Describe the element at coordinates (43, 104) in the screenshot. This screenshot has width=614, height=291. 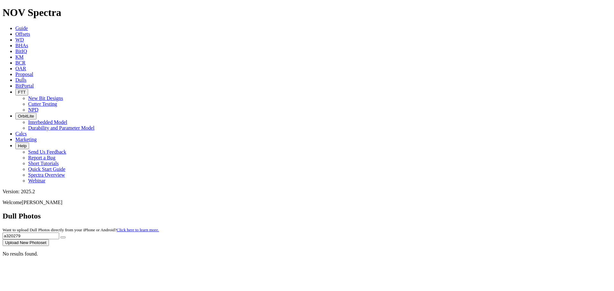
I see `a: Cutter Testing` at that location.